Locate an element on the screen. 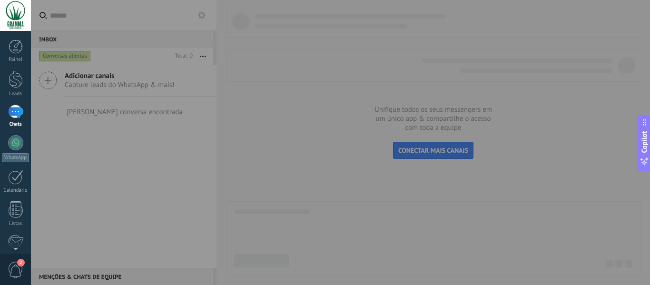 The width and height of the screenshot is (650, 285). div: WhatsApp is located at coordinates (15, 158).